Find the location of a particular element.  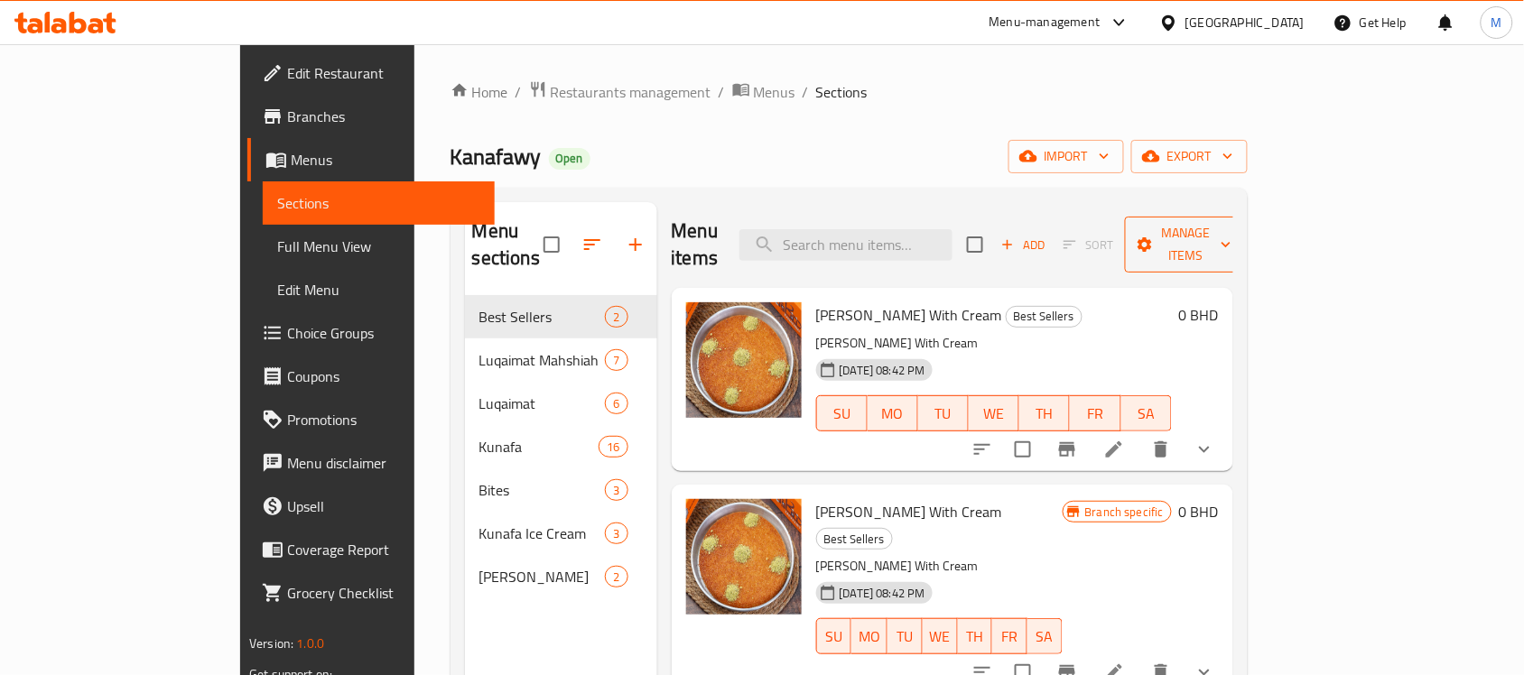

div: Luqaimat is located at coordinates (543, 404).